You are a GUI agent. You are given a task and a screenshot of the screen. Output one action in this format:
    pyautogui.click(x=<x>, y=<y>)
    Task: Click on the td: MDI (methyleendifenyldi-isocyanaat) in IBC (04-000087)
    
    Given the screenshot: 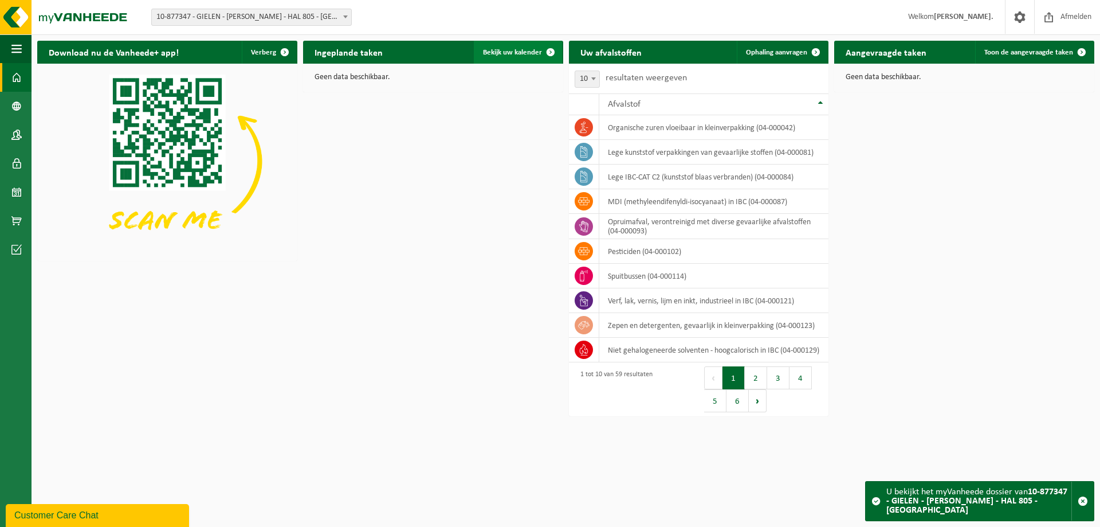 What is the action you would take?
    pyautogui.click(x=714, y=201)
    